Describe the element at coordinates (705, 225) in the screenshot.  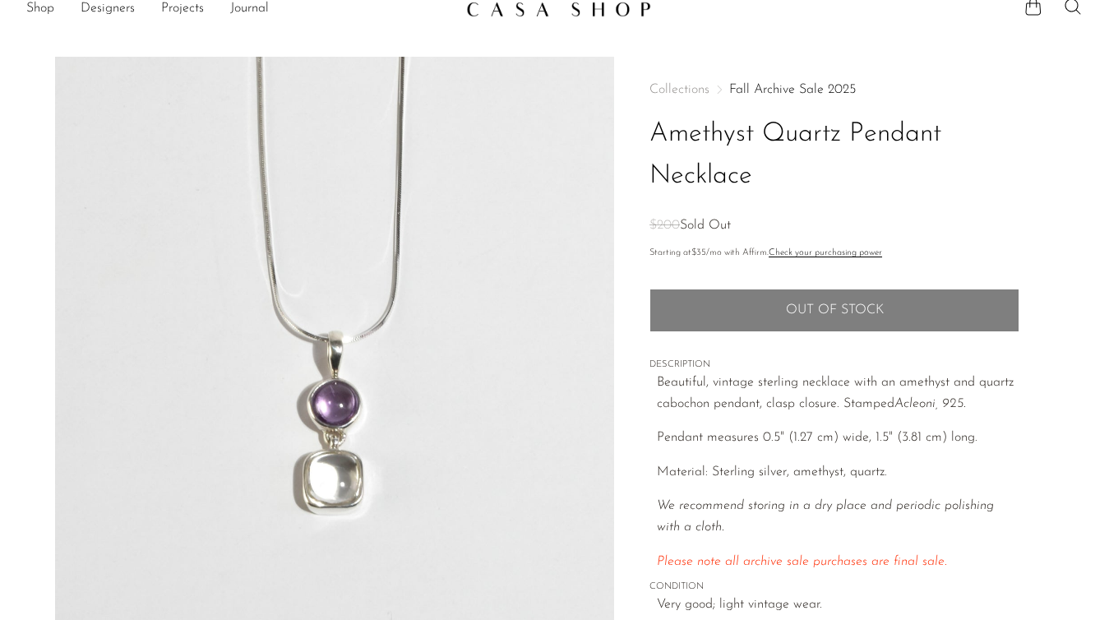
I see `span: Sold Out` at that location.